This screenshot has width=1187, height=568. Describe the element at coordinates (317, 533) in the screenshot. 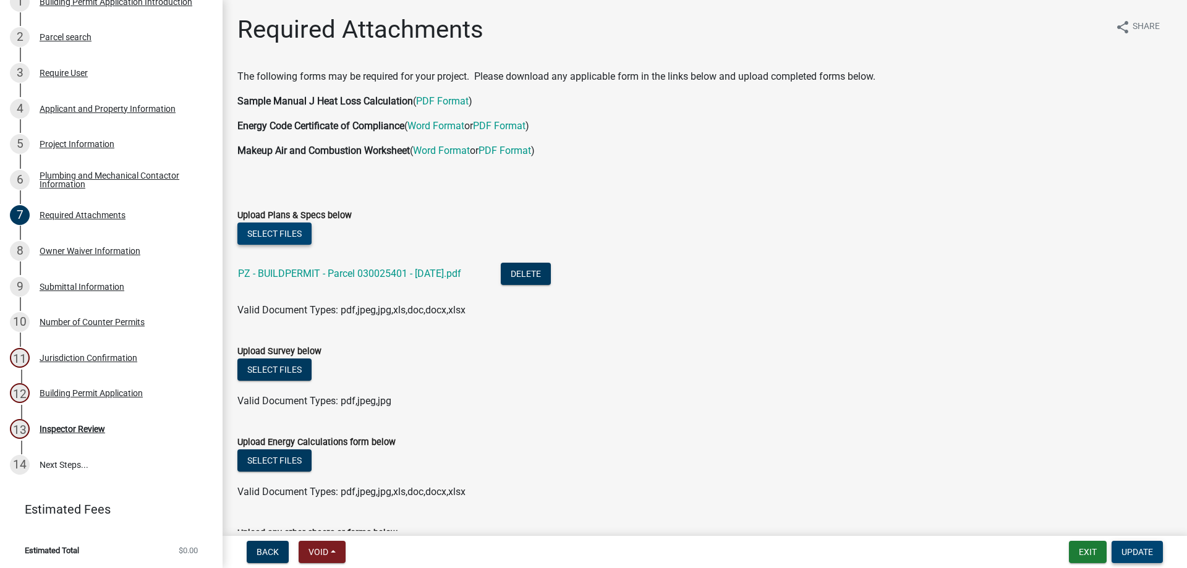

I see `label: Upload any other sheets or forms below` at that location.